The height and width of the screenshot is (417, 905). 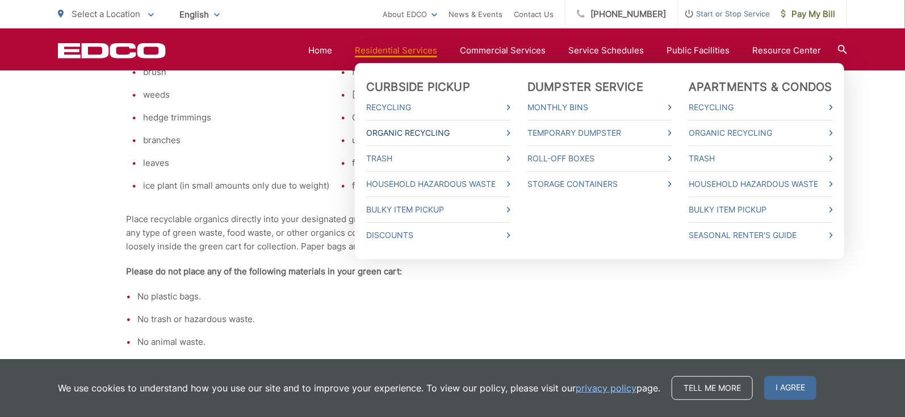 What do you see at coordinates (458, 296) in the screenshot?
I see `li: No plastic bags.` at bounding box center [458, 296].